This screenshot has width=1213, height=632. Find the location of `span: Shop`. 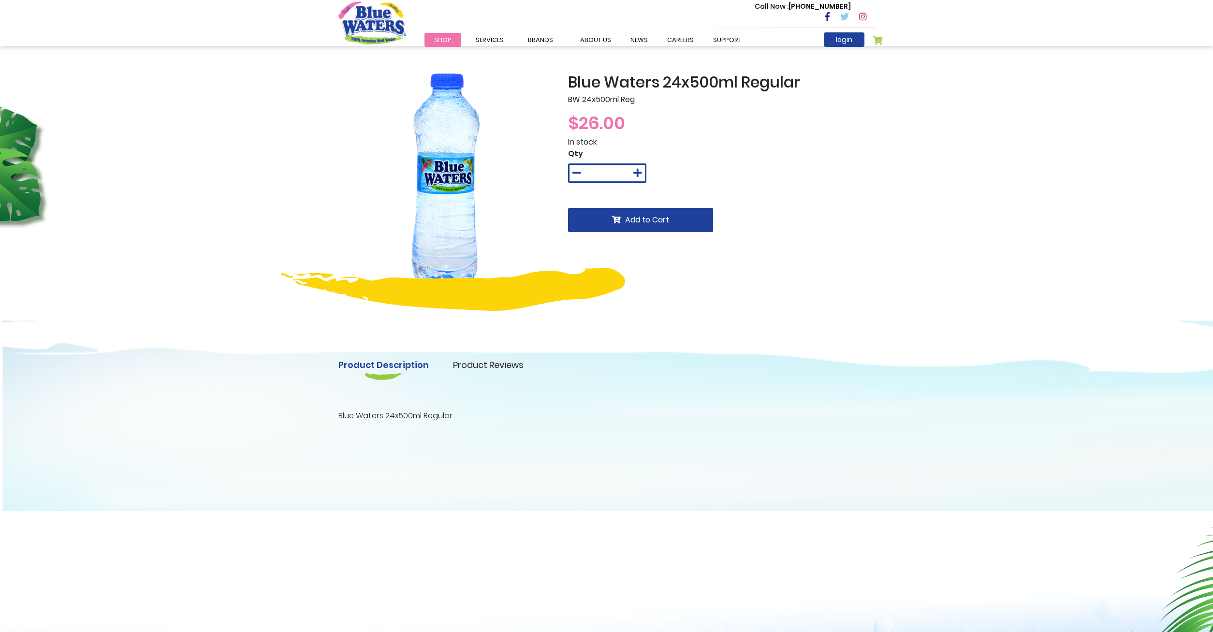

span: Shop is located at coordinates (443, 40).